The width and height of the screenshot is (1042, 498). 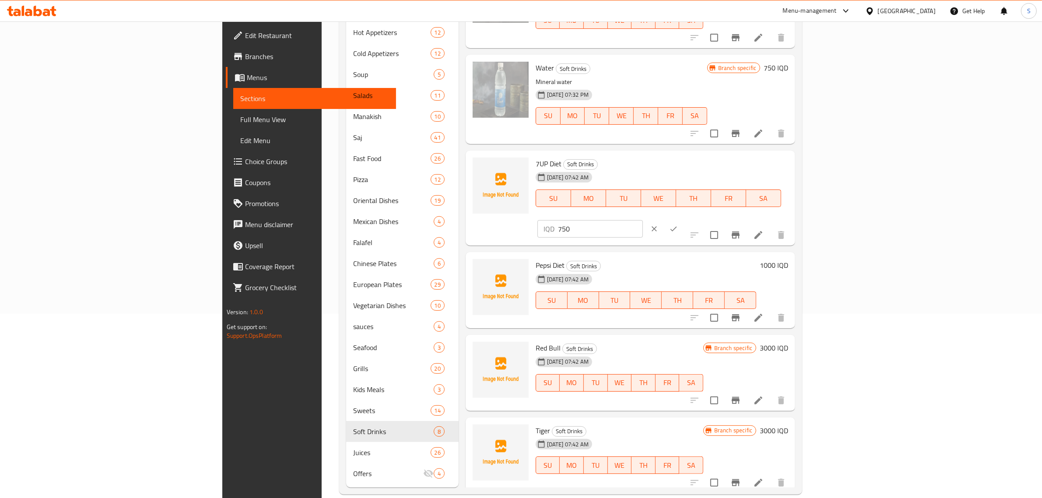 I want to click on div: Offers4, so click(x=402, y=474).